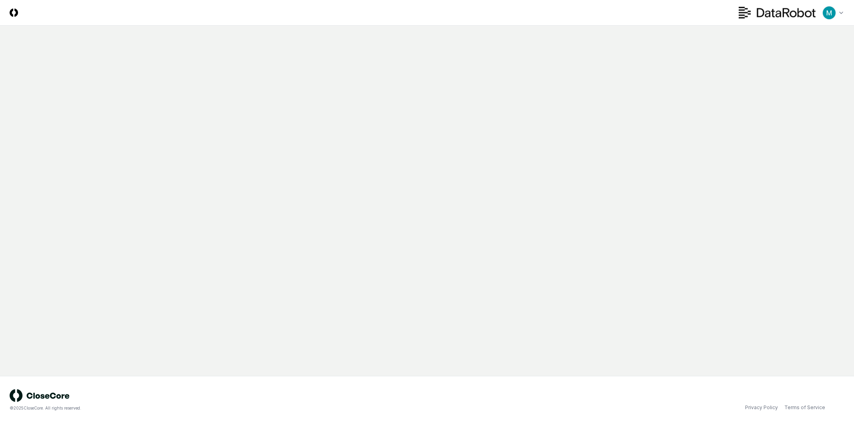  What do you see at coordinates (805, 407) in the screenshot?
I see `a: Terms of Service` at bounding box center [805, 407].